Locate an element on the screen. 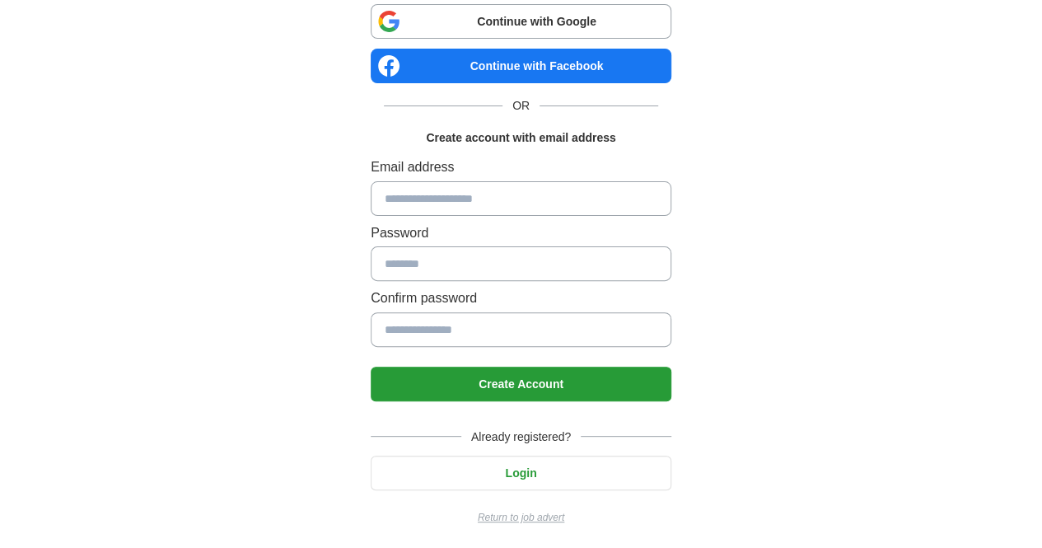 Image resolution: width=1042 pixels, height=548 pixels. a: Login is located at coordinates (520, 473).